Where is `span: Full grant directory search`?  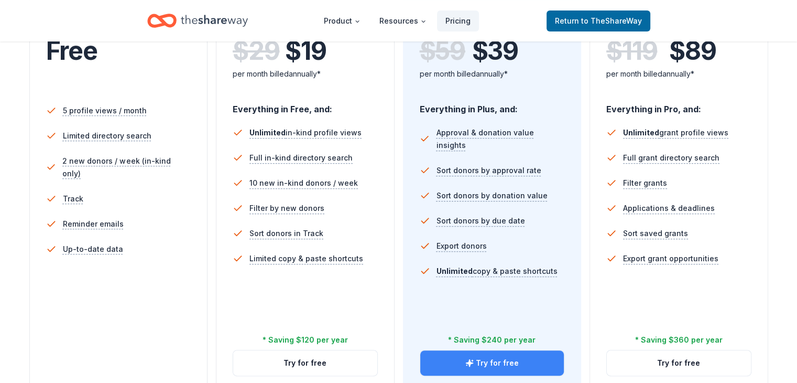 span: Full grant directory search is located at coordinates (671, 158).